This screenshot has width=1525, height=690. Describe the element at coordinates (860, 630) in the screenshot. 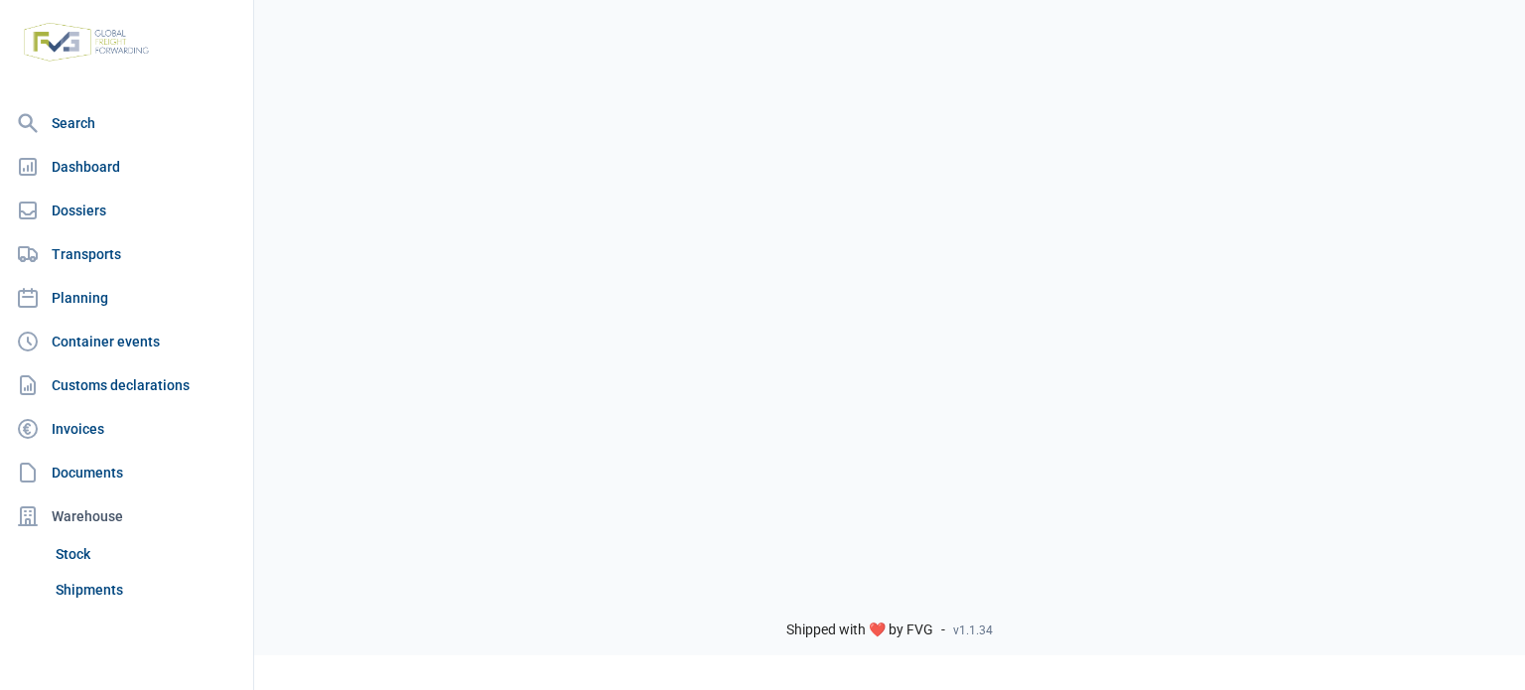

I see `span: Shipped with ❤️ by FVG` at that location.